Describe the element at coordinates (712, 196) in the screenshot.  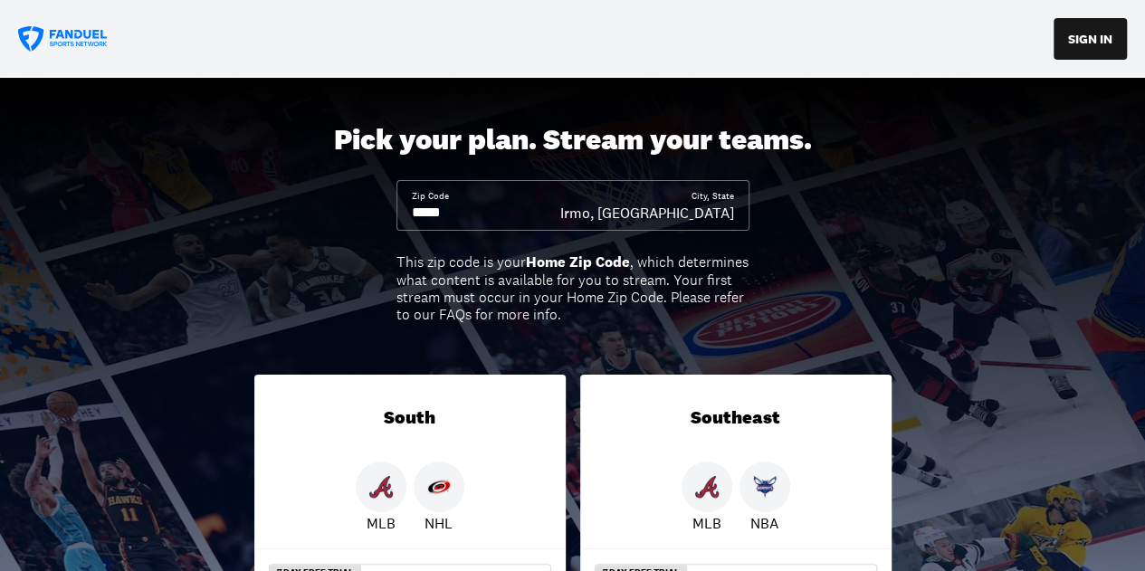
I see `div: City, State` at that location.